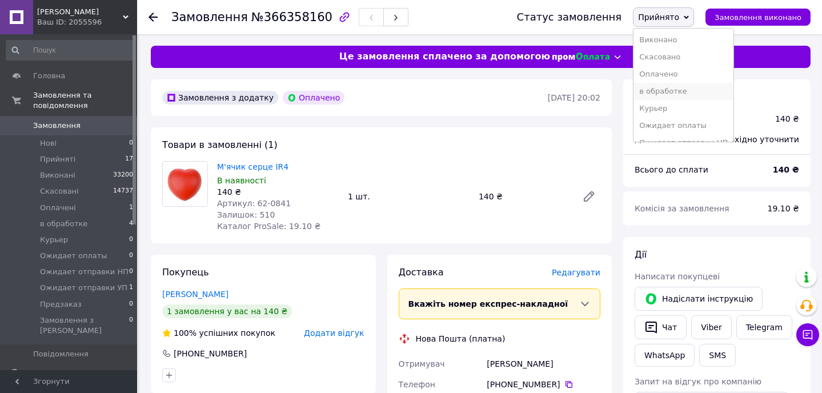 This screenshot has height=393, width=822. Describe the element at coordinates (59, 191) in the screenshot. I see `span: Скасовані` at that location.